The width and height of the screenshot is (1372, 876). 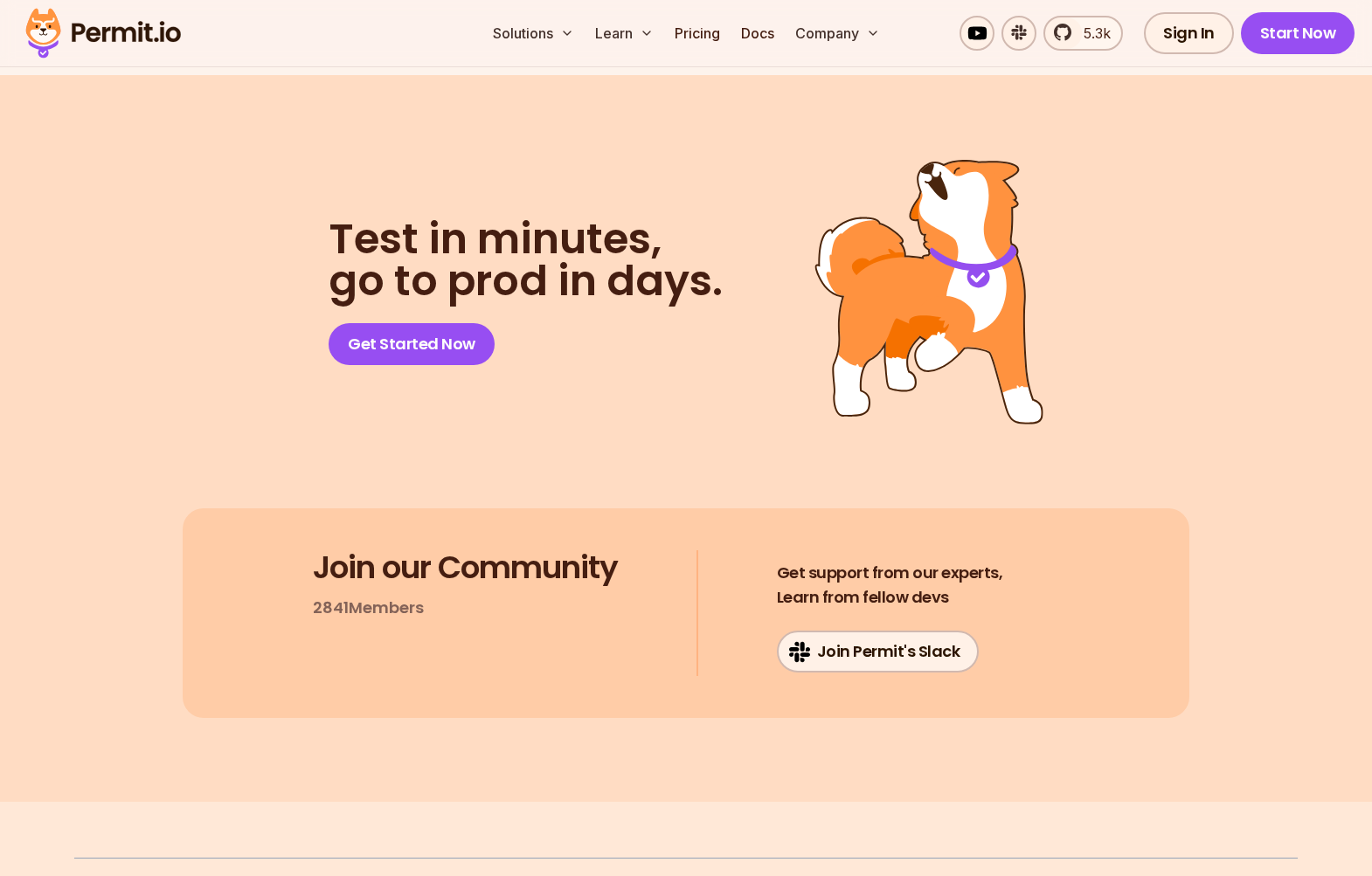 I want to click on button: Solutions, so click(x=533, y=33).